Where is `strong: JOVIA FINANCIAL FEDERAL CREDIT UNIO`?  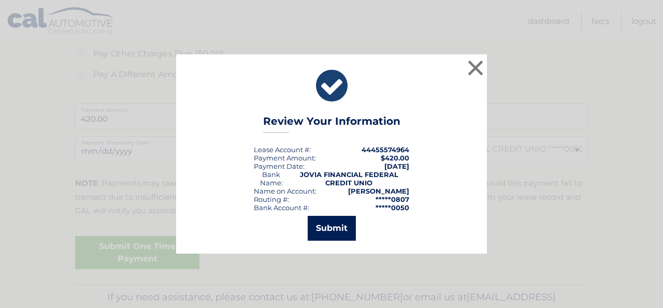 strong: JOVIA FINANCIAL FEDERAL CREDIT UNIO is located at coordinates (349, 179).